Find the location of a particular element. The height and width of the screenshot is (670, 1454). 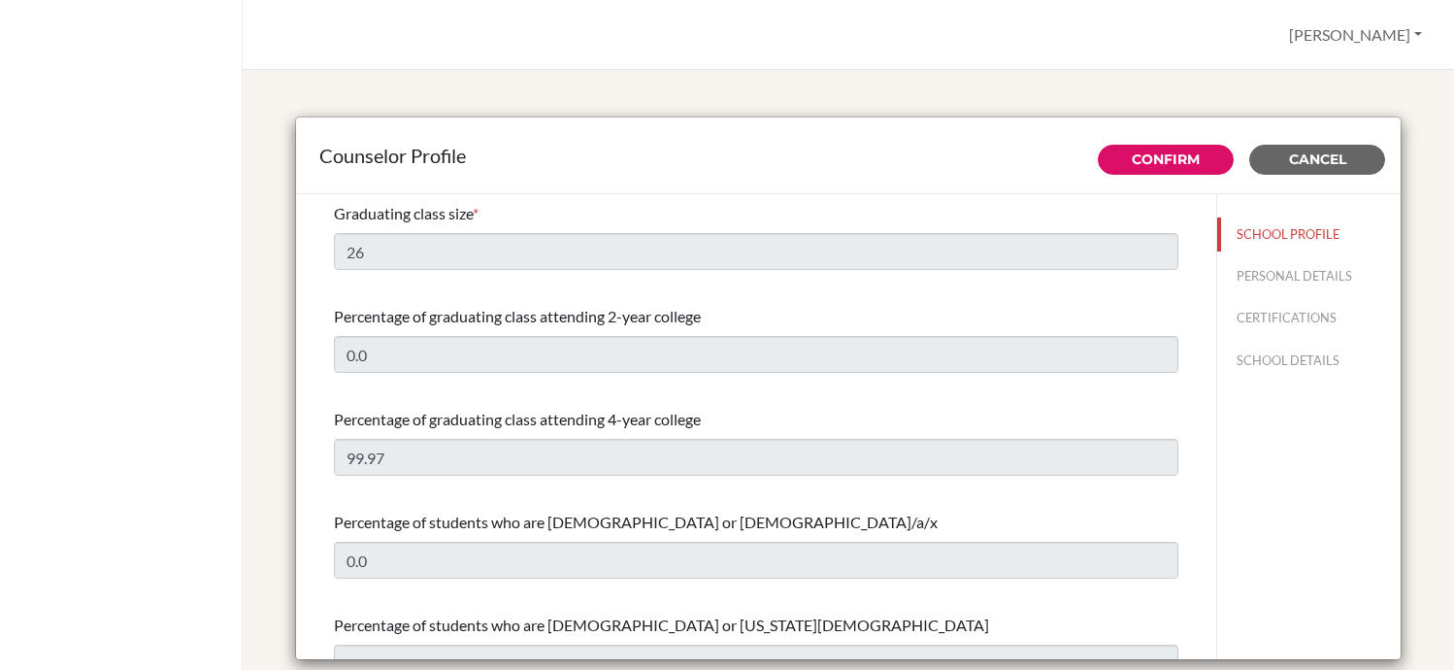

button: PERSONAL DETAILS is located at coordinates (1309, 276).